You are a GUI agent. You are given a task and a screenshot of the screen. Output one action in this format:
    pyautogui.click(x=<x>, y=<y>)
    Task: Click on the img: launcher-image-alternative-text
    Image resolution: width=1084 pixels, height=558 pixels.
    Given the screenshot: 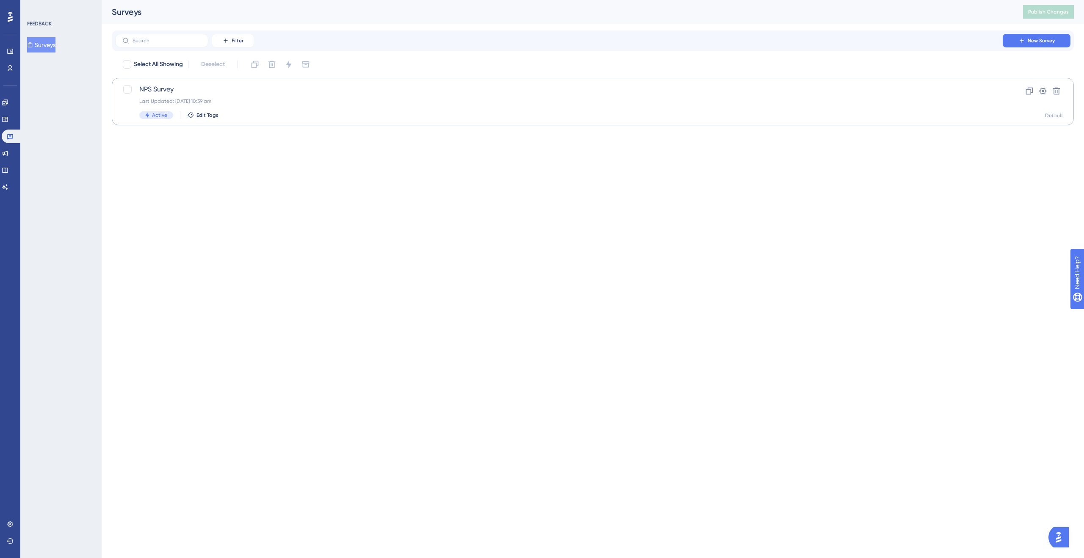 What is the action you would take?
    pyautogui.click(x=10, y=13)
    